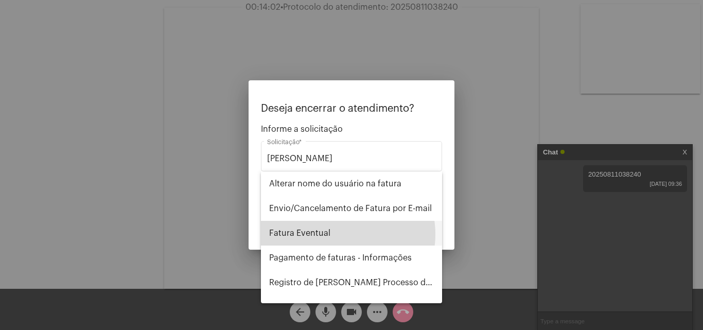  I want to click on span: Envio/Cancelamento de Fatura por E-mail, so click(351, 208).